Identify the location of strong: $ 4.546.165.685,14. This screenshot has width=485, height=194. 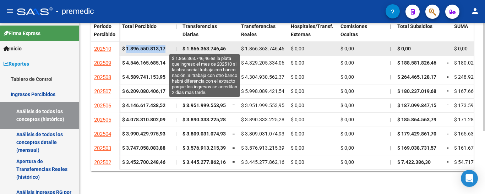
(144, 63).